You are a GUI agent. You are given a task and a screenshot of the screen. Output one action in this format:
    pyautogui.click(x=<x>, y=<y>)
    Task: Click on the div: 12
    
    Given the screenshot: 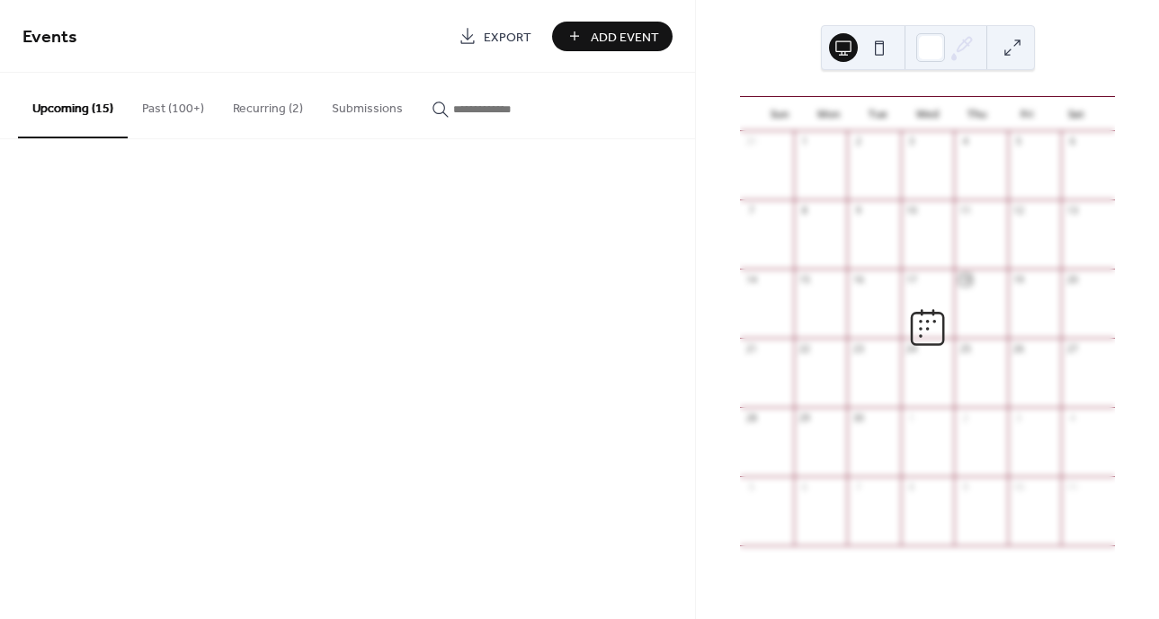 What is the action you would take?
    pyautogui.click(x=1018, y=211)
    